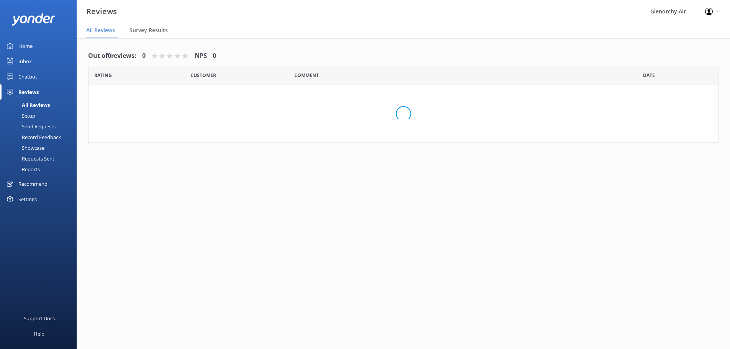 The height and width of the screenshot is (349, 730). I want to click on h4: NPS, so click(201, 56).